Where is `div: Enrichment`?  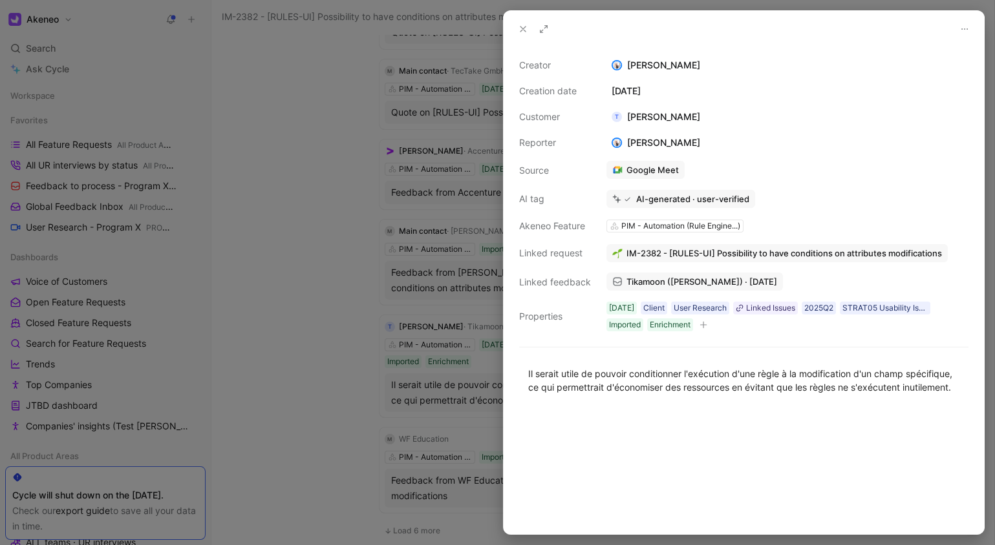
div: Enrichment is located at coordinates (670, 325).